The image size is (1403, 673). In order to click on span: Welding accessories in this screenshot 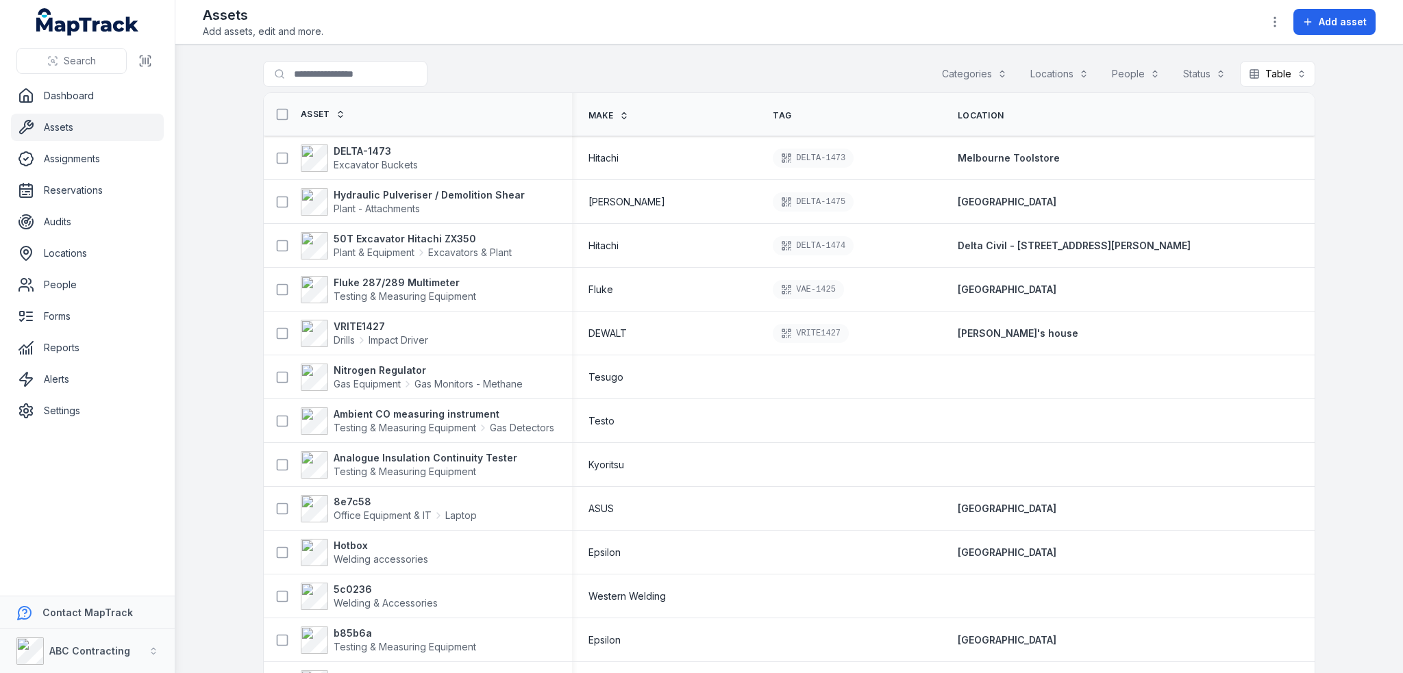, I will do `click(381, 559)`.